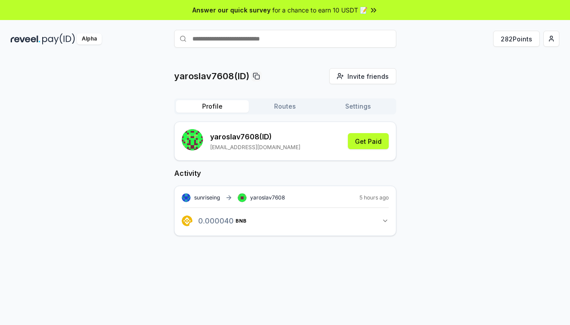 The image size is (570, 325). Describe the element at coordinates (213, 106) in the screenshot. I see `button: Profile` at that location.